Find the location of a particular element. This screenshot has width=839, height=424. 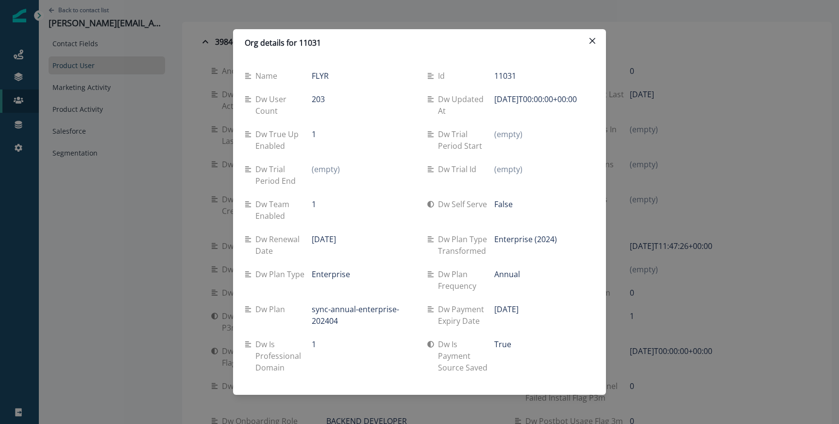

p: Dw plan frequency is located at coordinates (466, 280).